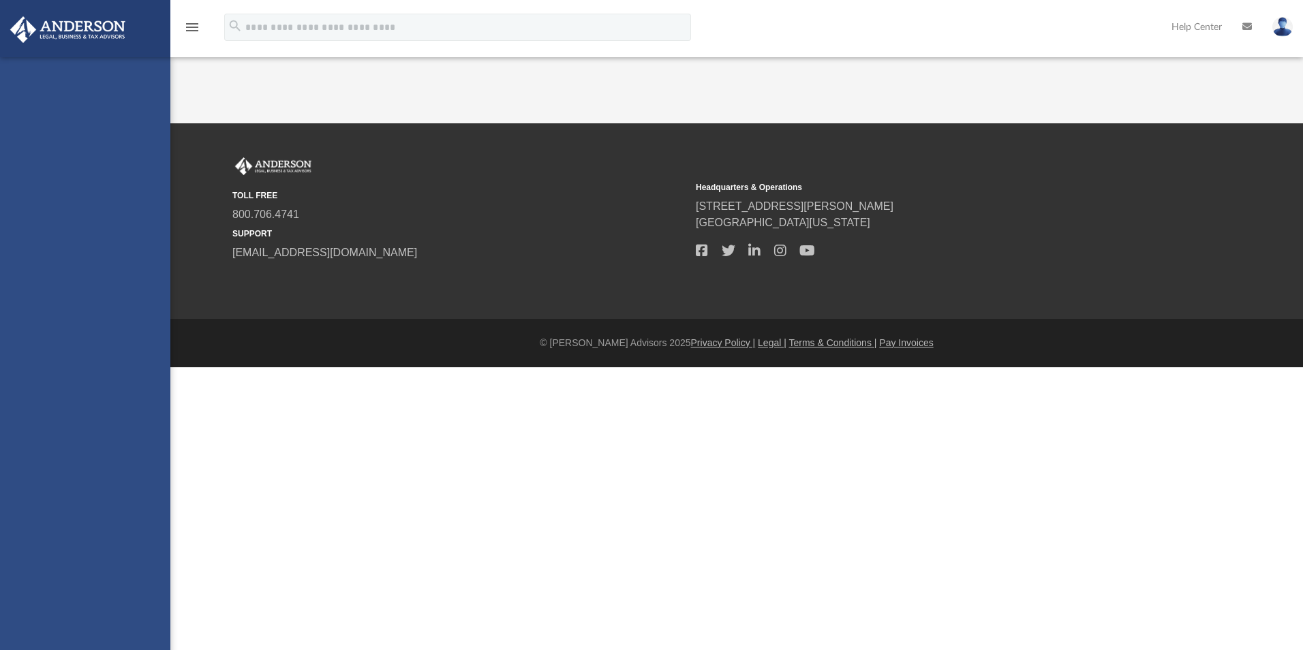  What do you see at coordinates (832, 343) in the screenshot?
I see `a: Terms & Conditions |` at bounding box center [832, 343].